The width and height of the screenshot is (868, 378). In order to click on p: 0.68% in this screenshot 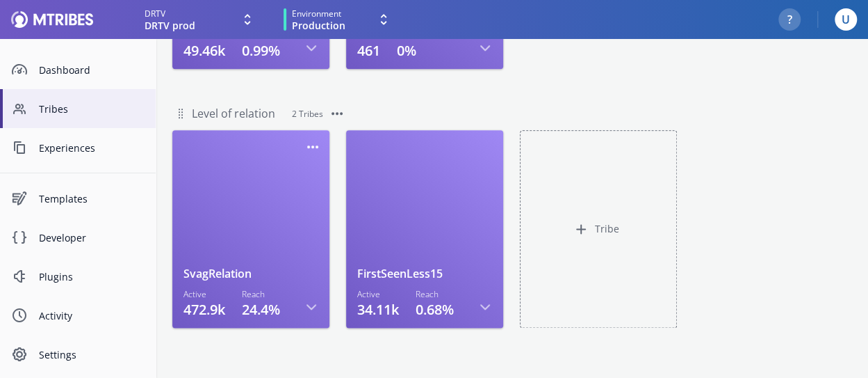, I will do `click(435, 309)`.